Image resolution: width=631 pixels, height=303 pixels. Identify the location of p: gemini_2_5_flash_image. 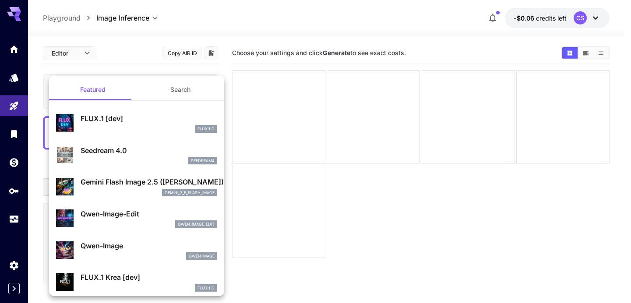
(190, 193).